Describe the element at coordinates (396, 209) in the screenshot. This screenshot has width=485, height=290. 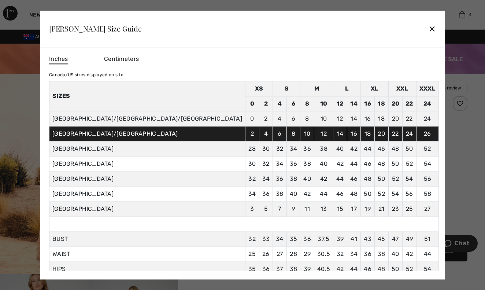
I see `td: 23` at that location.